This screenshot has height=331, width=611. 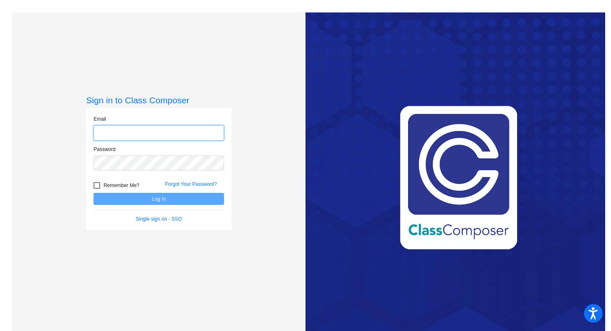 I want to click on span: Remember Me?, so click(x=121, y=186).